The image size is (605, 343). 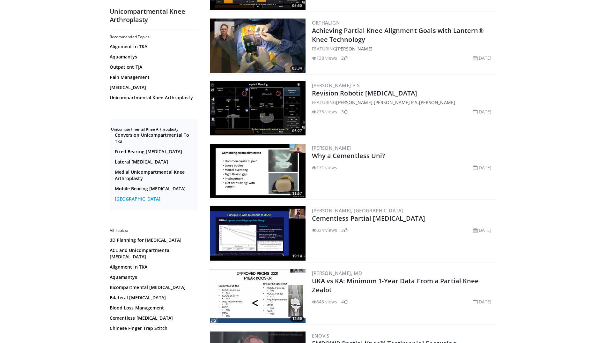 What do you see at coordinates (297, 6) in the screenshot?
I see `span: 05:50` at bounding box center [297, 6].